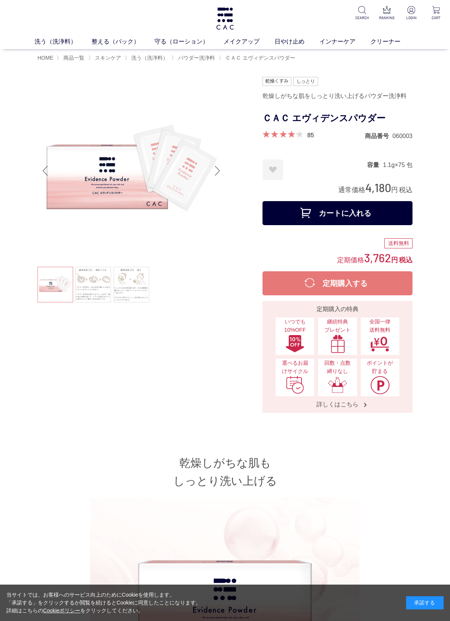  What do you see at coordinates (306, 81) in the screenshot?
I see `img: しっとり` at bounding box center [306, 81].